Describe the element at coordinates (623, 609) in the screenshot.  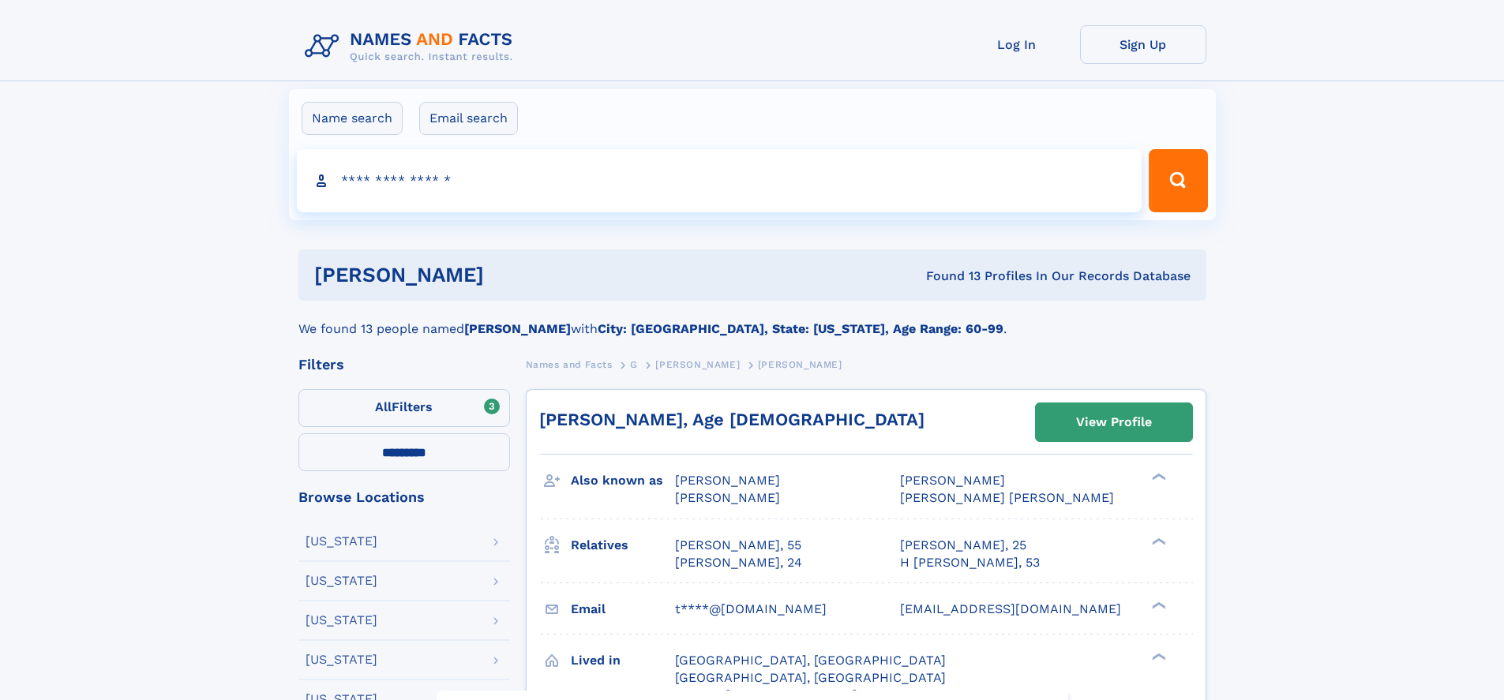
I see `h3: Email` at that location.